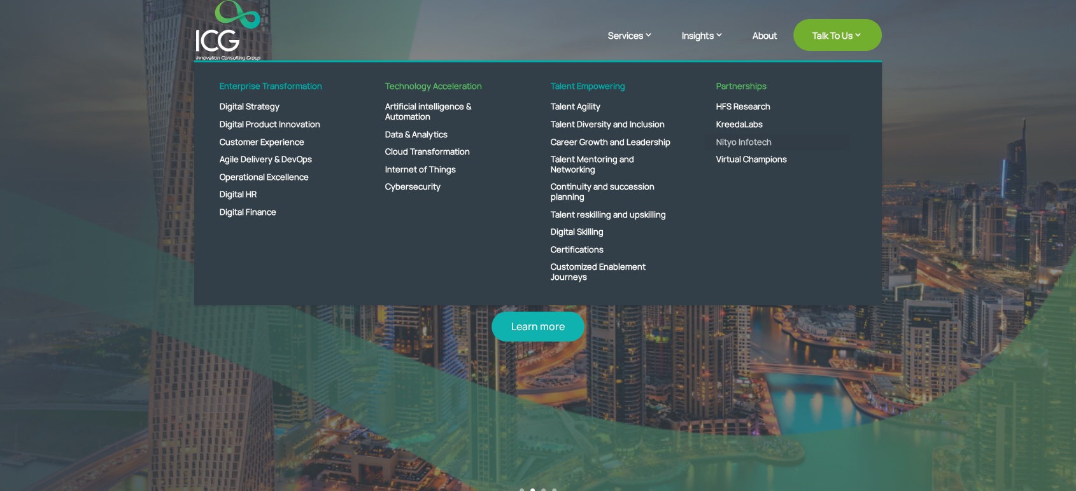 This screenshot has height=491, width=1076. Describe the element at coordinates (777, 90) in the screenshot. I see `a: Partnerships` at that location.